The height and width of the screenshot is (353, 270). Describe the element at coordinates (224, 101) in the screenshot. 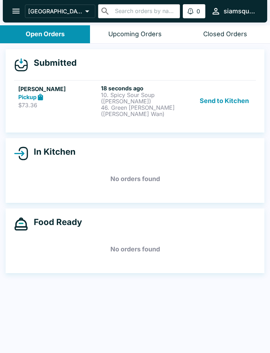

I see `button: Send to Kitchen` at that location.